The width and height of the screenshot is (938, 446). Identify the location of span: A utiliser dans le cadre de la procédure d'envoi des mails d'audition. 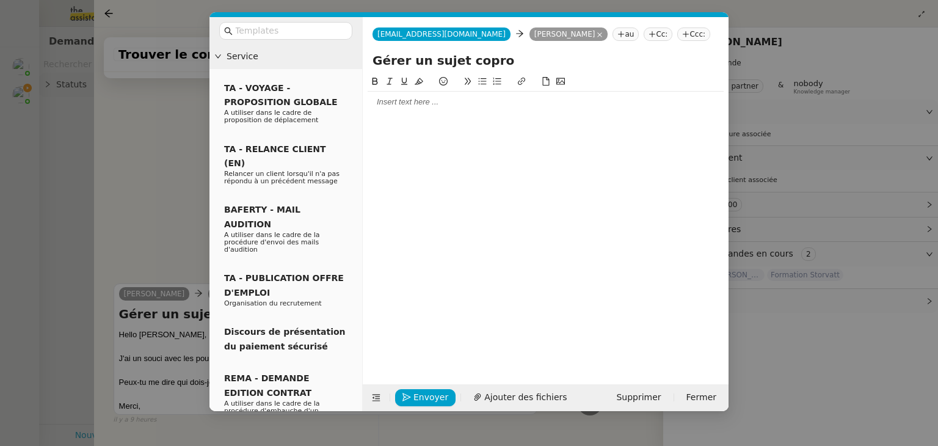
(272, 242).